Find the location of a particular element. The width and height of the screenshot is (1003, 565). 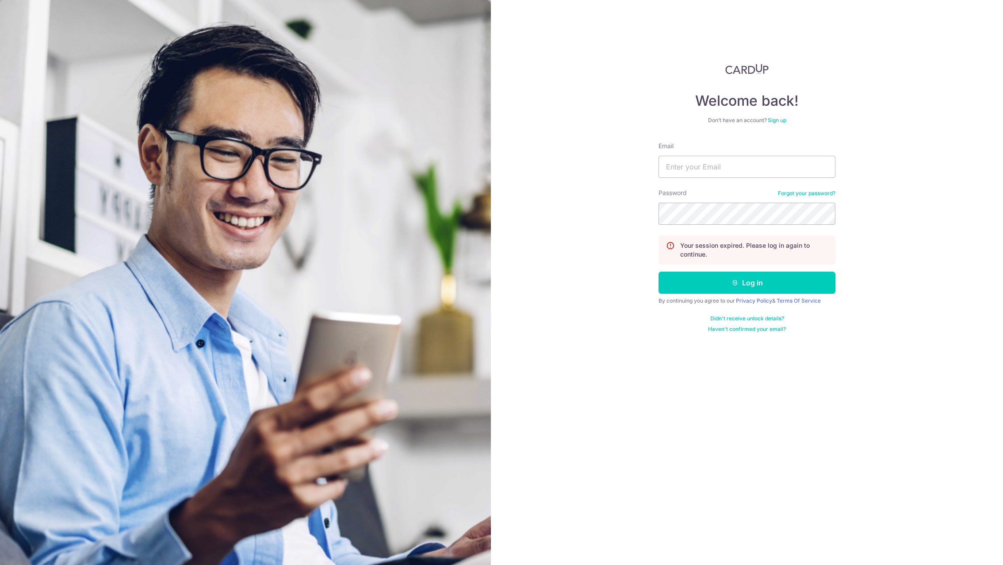

button: Log in is located at coordinates (747, 283).